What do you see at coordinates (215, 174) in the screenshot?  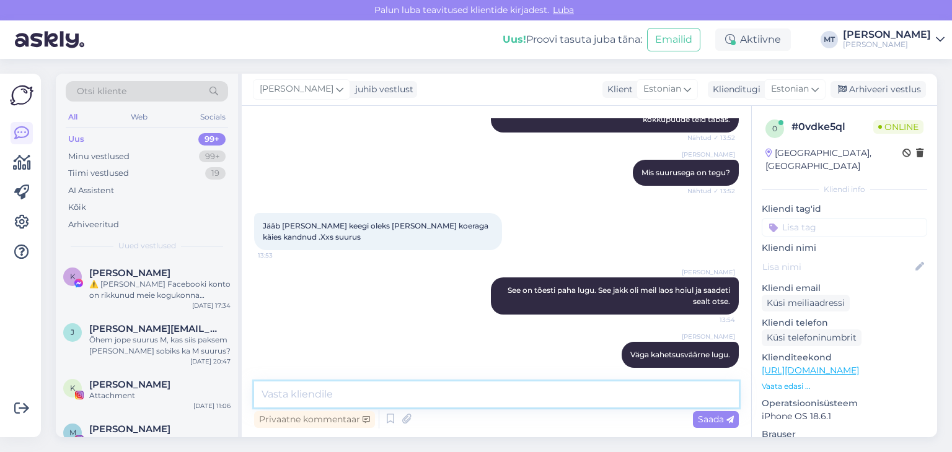 I see `div: 19` at bounding box center [215, 174].